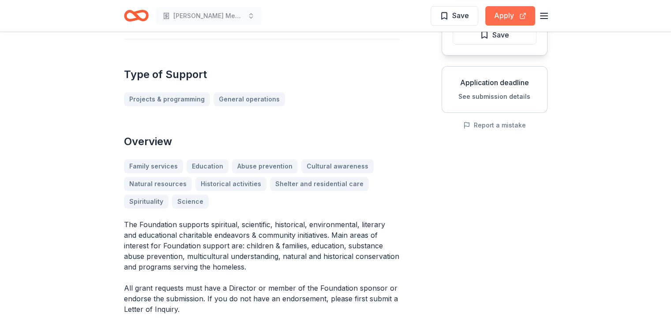  What do you see at coordinates (262, 299) in the screenshot?
I see `p: All grant requests must have a Director or member of the Foundation sponsor or endorse the submis...` at bounding box center [262, 299].